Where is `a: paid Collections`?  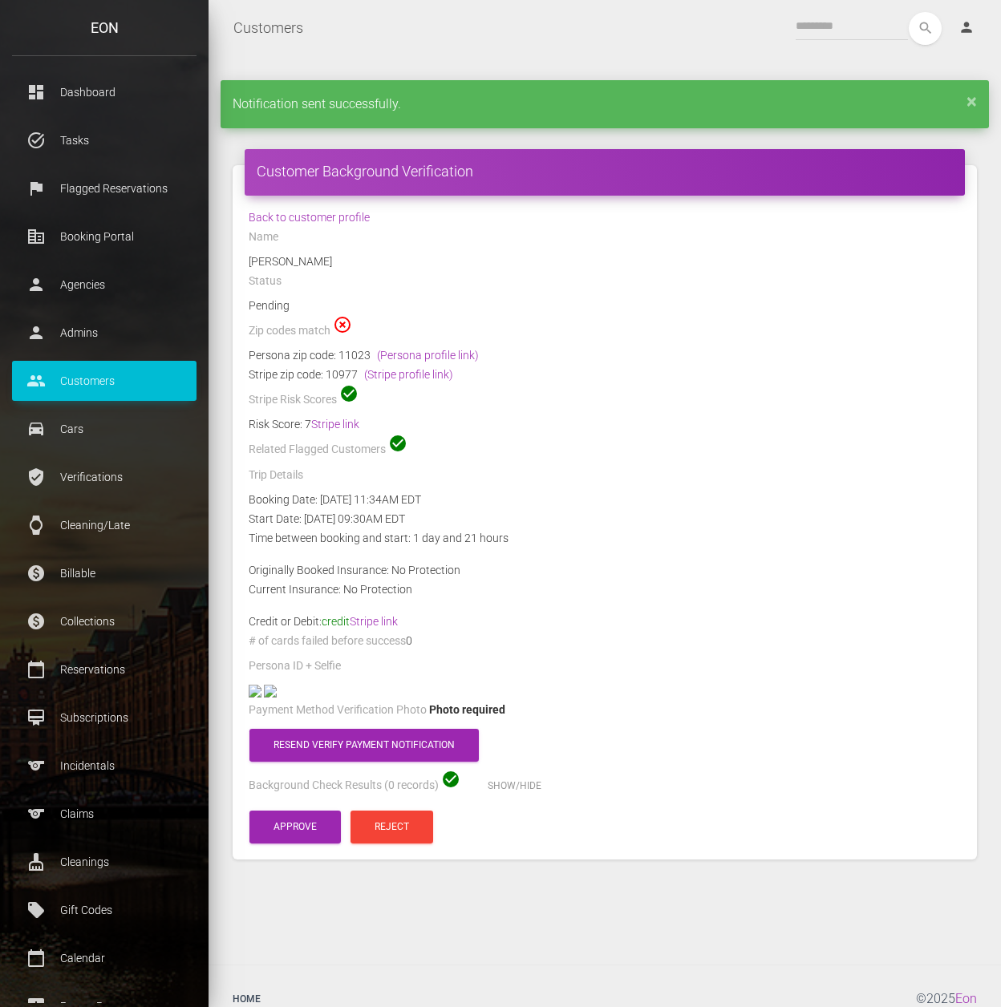 a: paid Collections is located at coordinates (104, 621).